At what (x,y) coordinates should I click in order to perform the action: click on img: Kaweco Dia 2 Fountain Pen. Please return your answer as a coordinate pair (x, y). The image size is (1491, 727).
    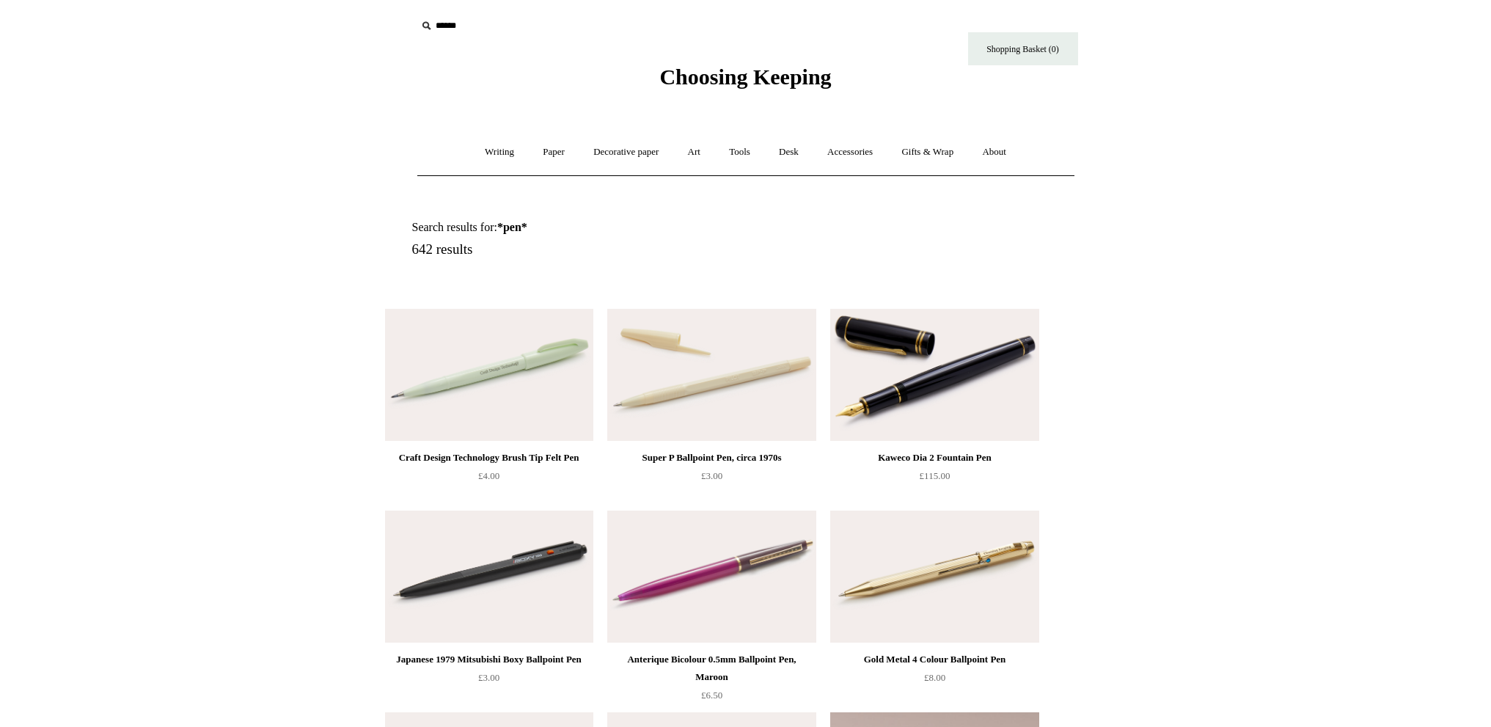
    Looking at the image, I should click on (934, 375).